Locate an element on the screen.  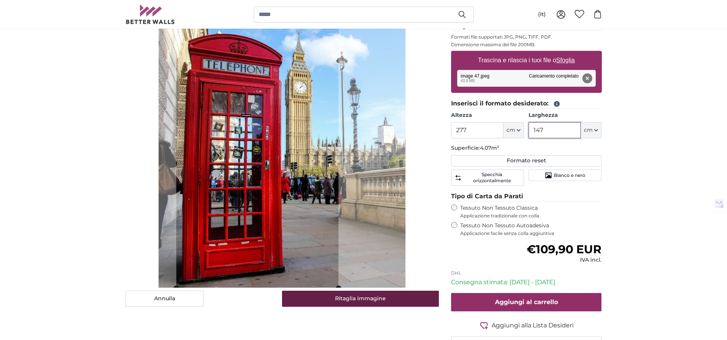
label: Tessuto Non Tessuto Autoadesiva is located at coordinates (531, 229).